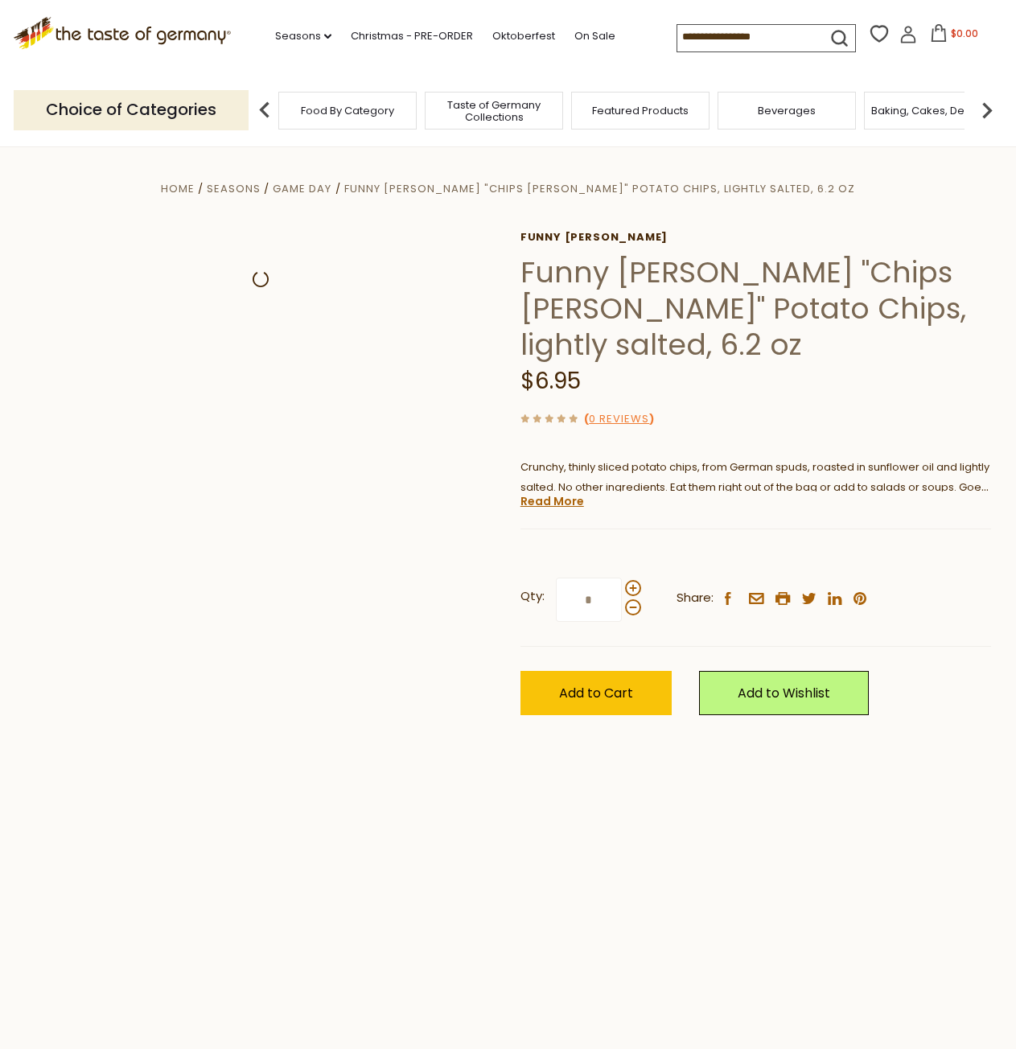  What do you see at coordinates (348, 110) in the screenshot?
I see `span: Food By Category` at bounding box center [348, 110].